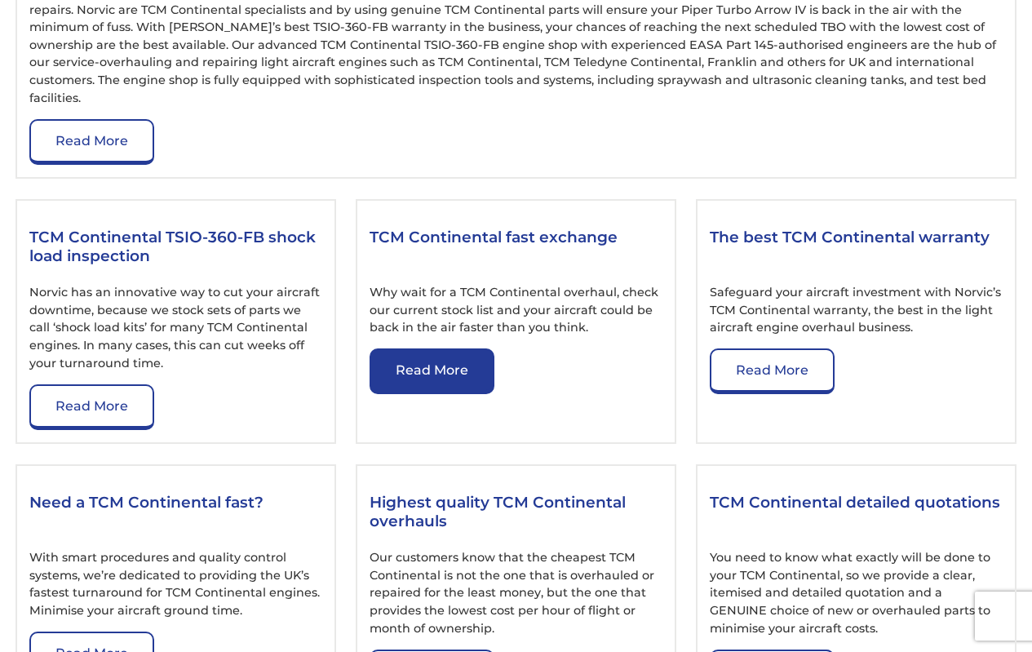 The height and width of the screenshot is (652, 1032). What do you see at coordinates (856, 248) in the screenshot?
I see `h3: The best TCM Continental warranty` at bounding box center [856, 248].